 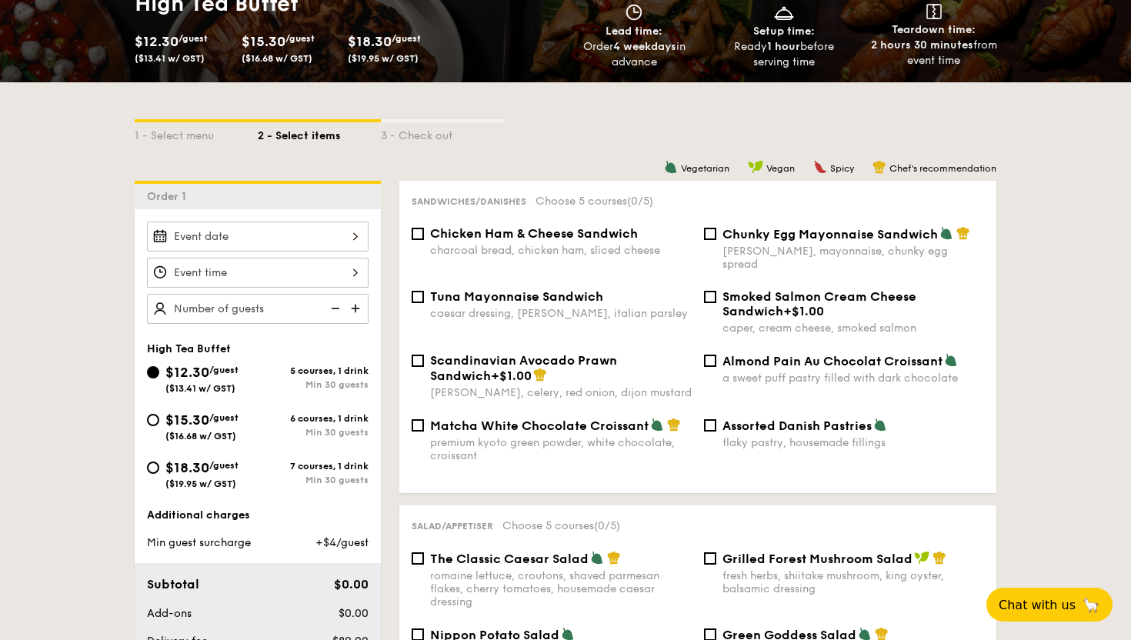 What do you see at coordinates (319, 133) in the screenshot?
I see `div: 2 - Select items` at bounding box center [319, 133].